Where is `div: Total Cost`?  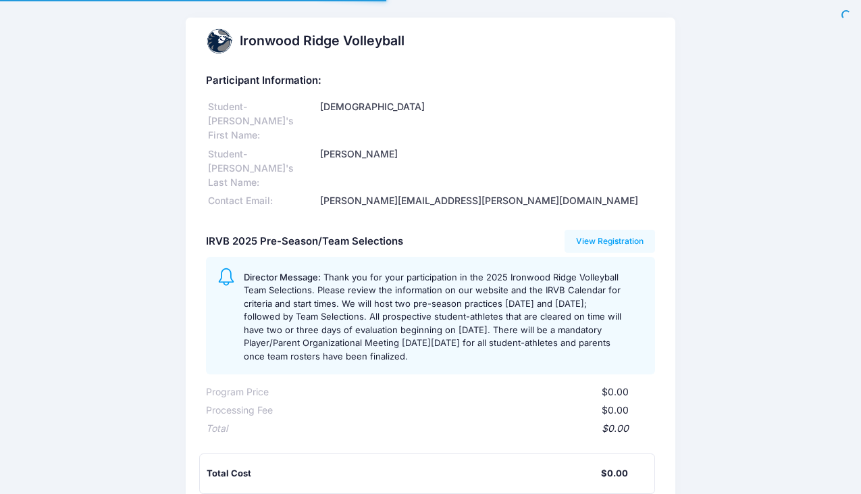
div: Total Cost is located at coordinates (404, 473).